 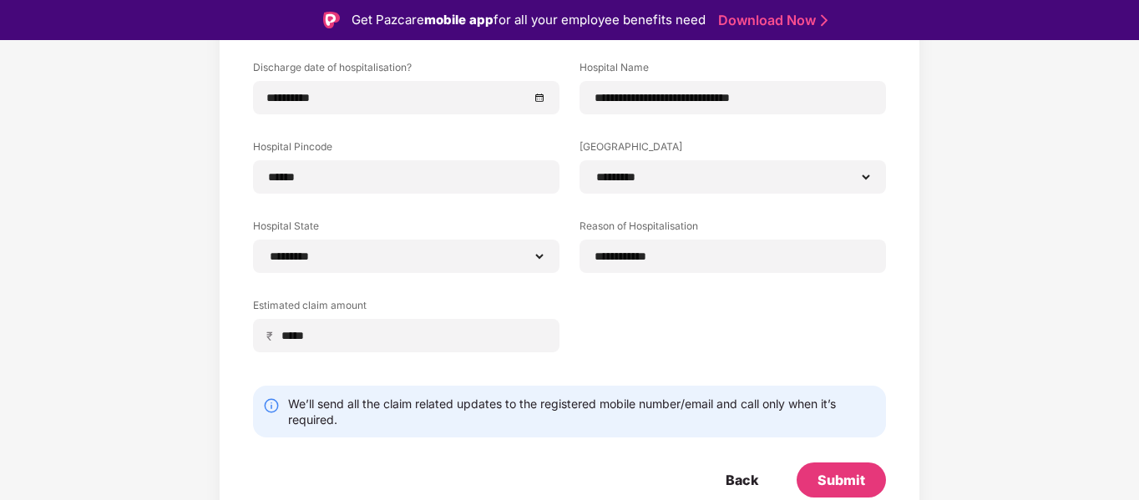 What do you see at coordinates (732, 70) in the screenshot?
I see `label: Hospital Name` at bounding box center [732, 70].